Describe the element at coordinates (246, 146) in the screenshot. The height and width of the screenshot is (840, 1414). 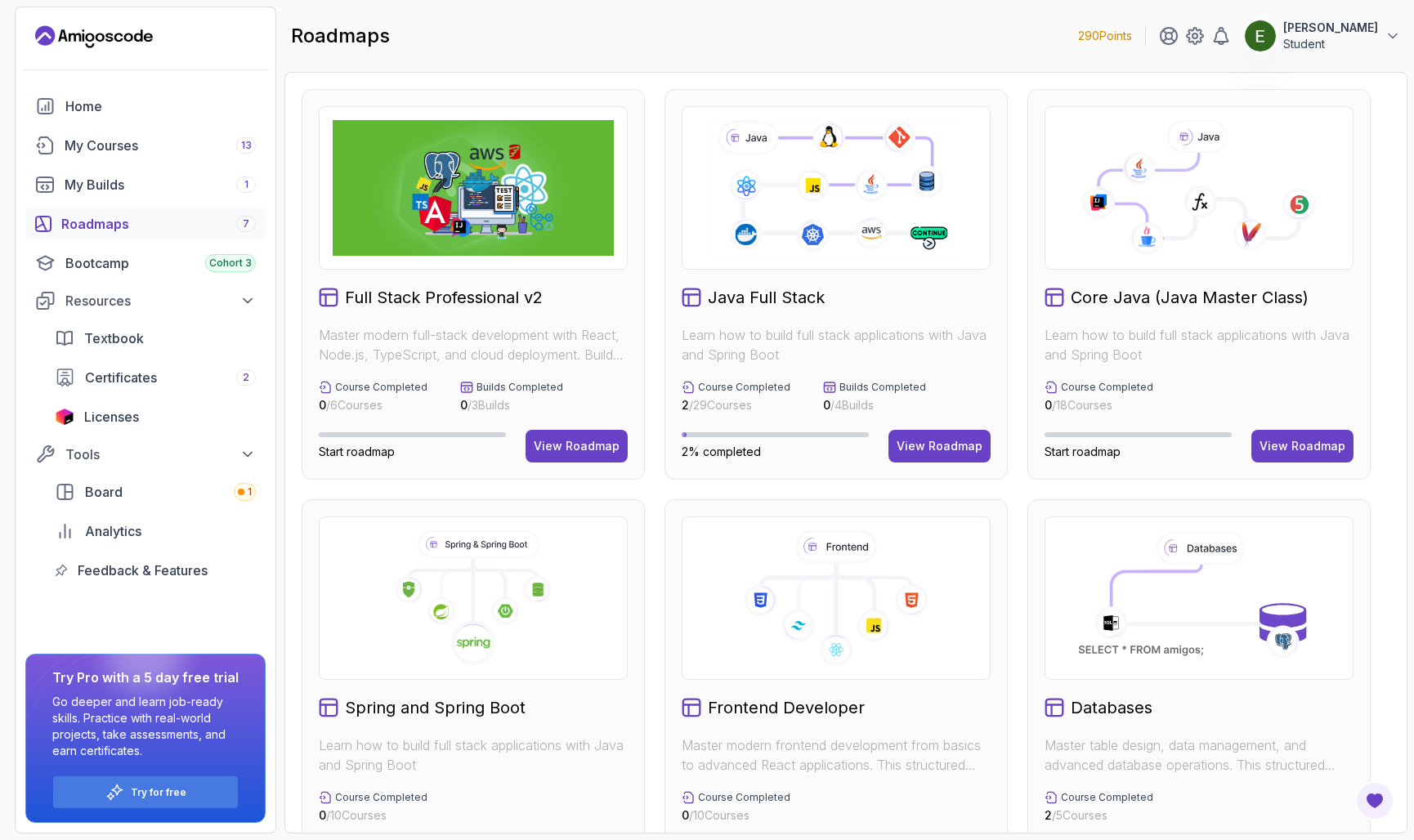
I see `span: 13` at that location.